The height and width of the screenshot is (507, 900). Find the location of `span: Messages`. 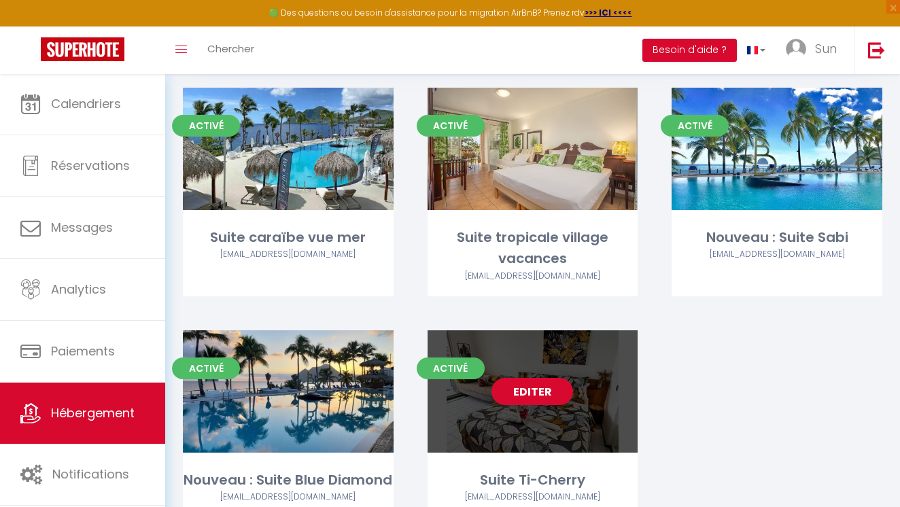

span: Messages is located at coordinates (82, 227).